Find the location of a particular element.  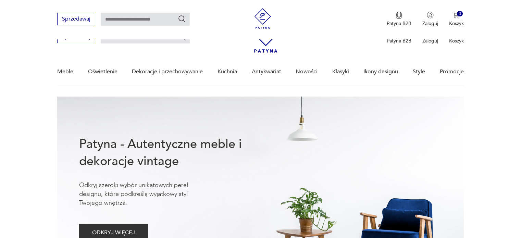

a: Klasyki is located at coordinates (340, 72).